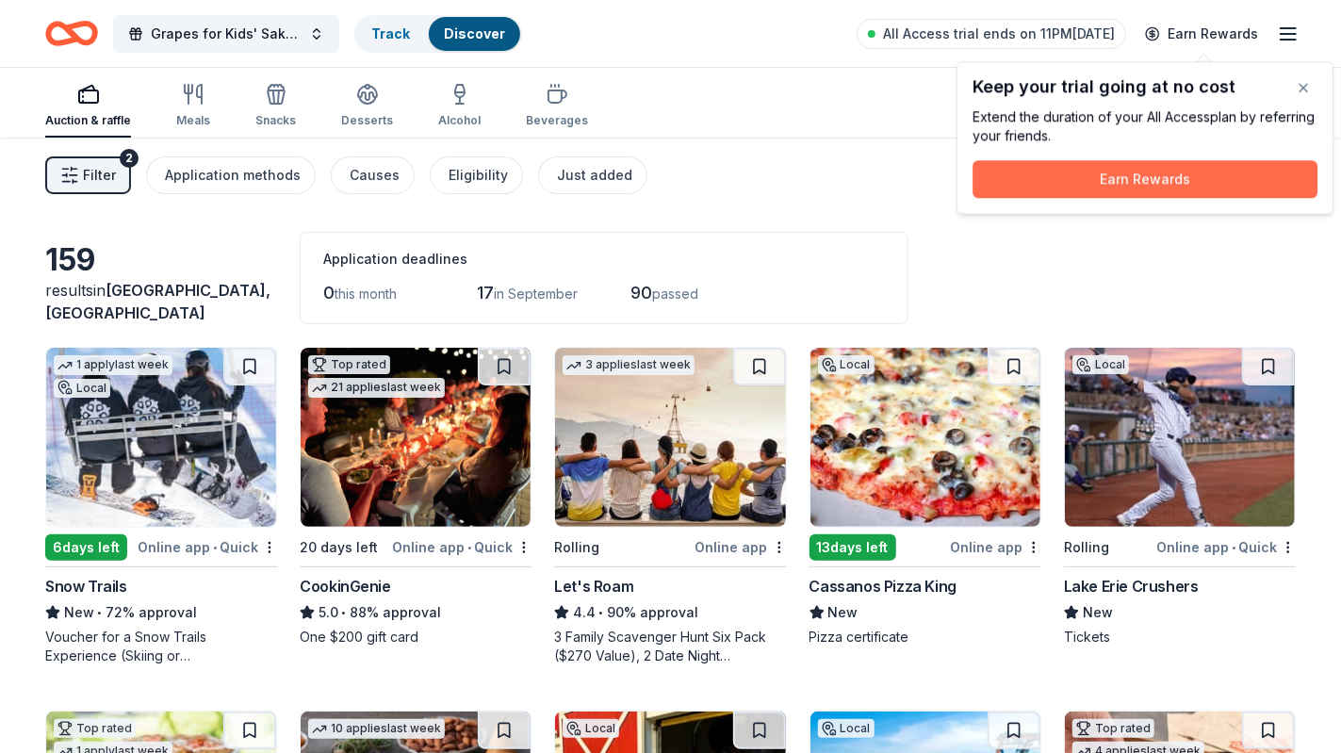 This screenshot has height=753, width=1341. Describe the element at coordinates (926, 437) in the screenshot. I see `img: Image for Cassanos Pizza King` at that location.